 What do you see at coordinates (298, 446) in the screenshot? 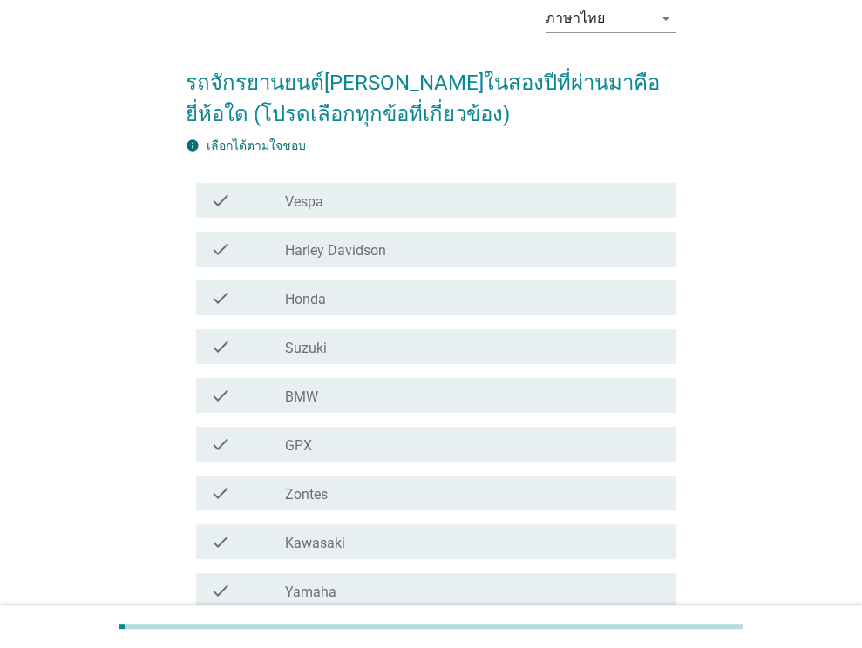
I see `label: GPX` at bounding box center [298, 446].